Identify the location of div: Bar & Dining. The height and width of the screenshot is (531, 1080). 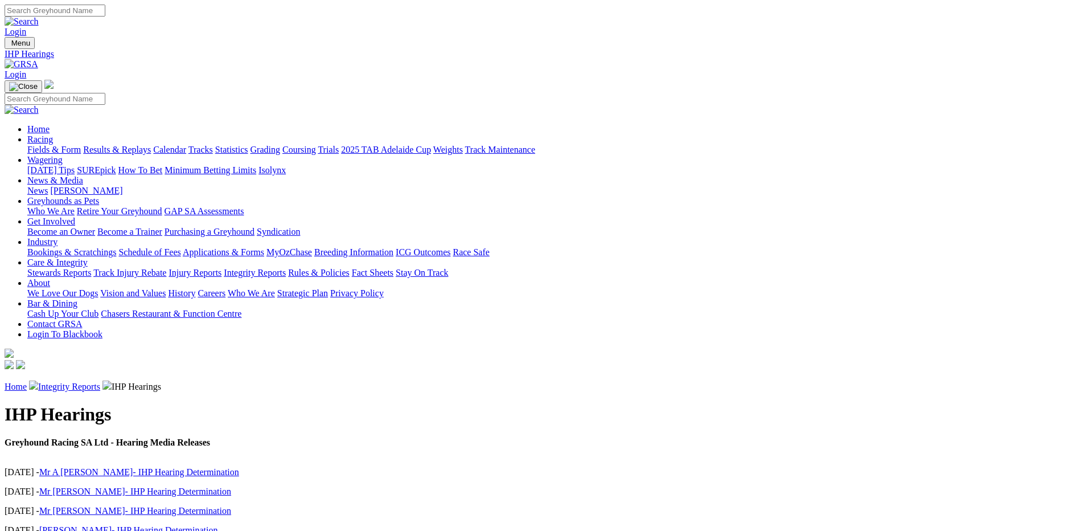
(551, 314).